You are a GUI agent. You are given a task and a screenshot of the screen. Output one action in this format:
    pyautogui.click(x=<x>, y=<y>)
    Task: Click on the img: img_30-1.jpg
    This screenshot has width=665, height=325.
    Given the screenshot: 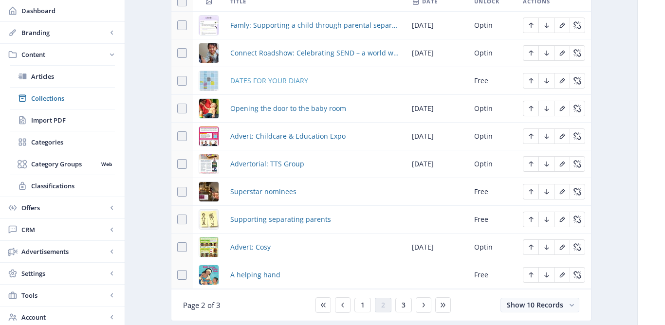 What is the action you would take?
    pyautogui.click(x=209, y=247)
    